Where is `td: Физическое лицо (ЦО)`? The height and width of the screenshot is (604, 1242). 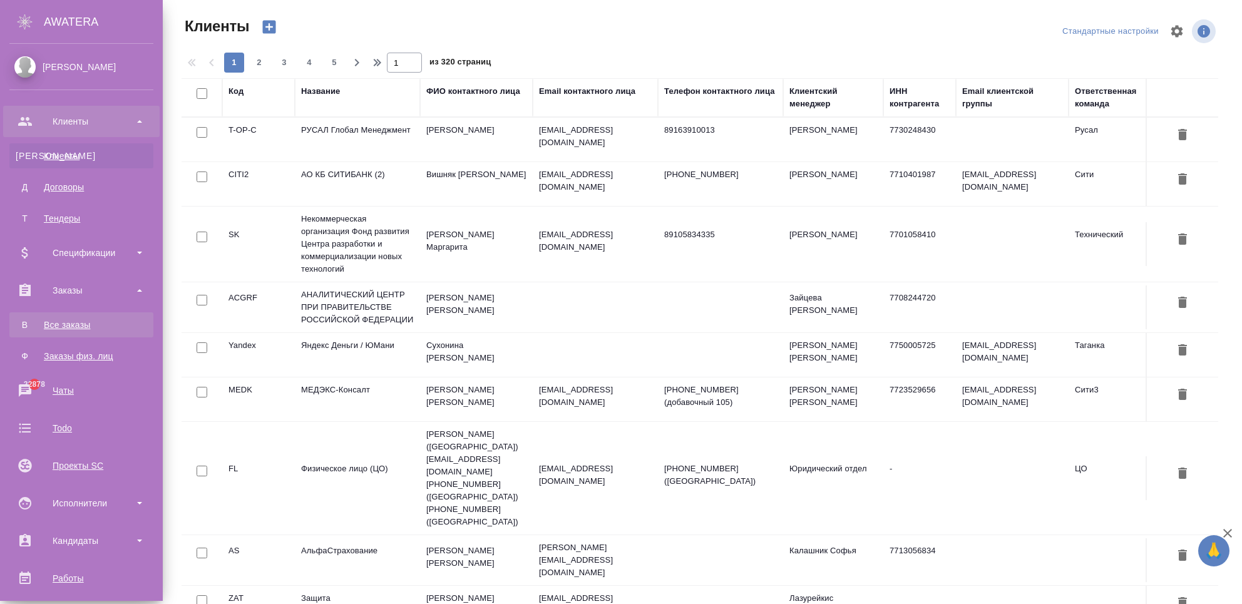
td: Физическое лицо (ЦО) is located at coordinates (357, 478).